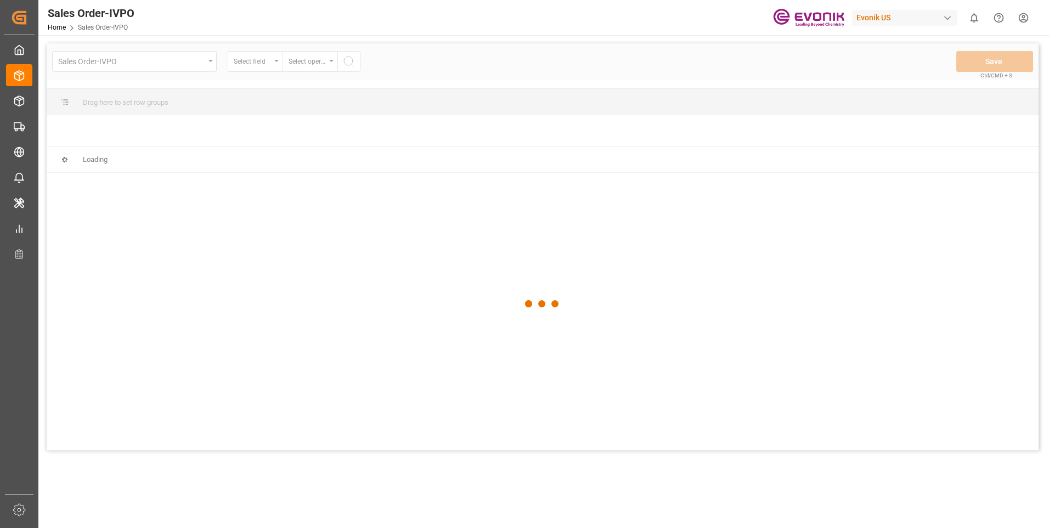 The image size is (1049, 528). Describe the element at coordinates (905, 18) in the screenshot. I see `div: Evonik US` at that location.